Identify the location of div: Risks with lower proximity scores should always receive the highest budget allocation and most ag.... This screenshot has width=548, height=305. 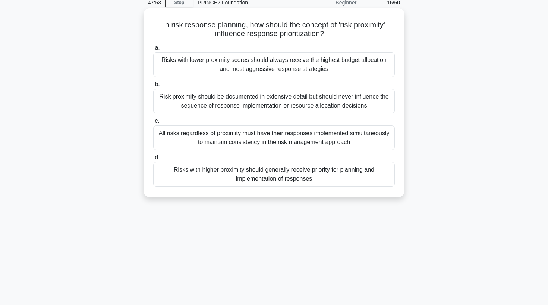
(274, 64).